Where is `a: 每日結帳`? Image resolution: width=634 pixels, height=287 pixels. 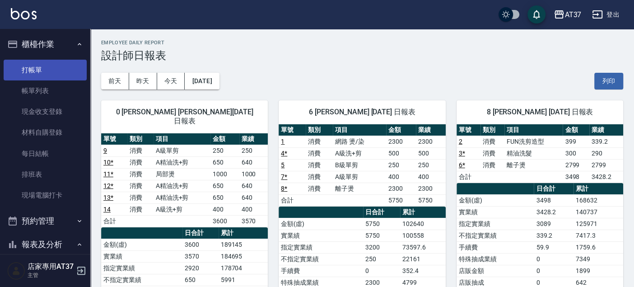
a: 每日結帳 is located at coordinates (45, 153).